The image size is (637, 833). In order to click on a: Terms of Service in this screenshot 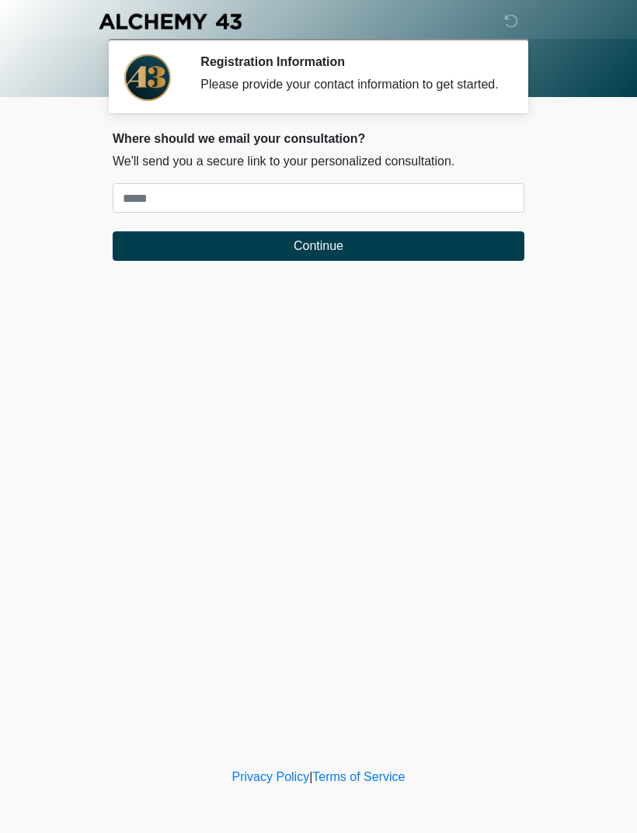, I will do `click(358, 777)`.